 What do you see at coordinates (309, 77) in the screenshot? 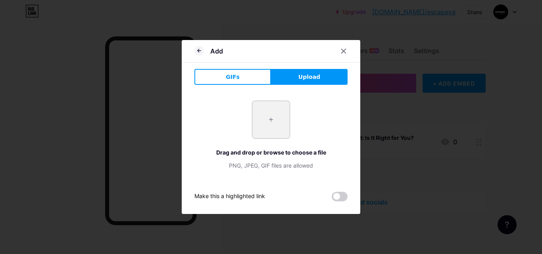
I see `button: Upload` at bounding box center [309, 77].